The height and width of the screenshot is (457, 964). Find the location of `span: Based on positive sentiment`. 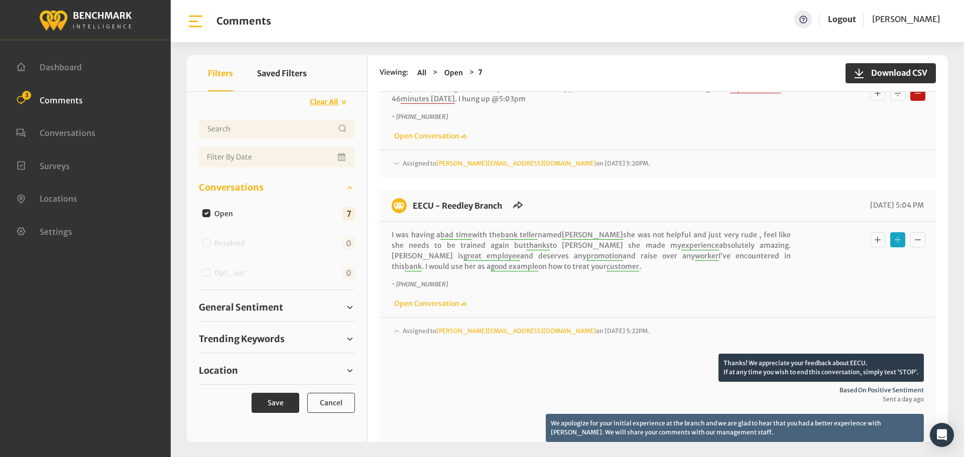

span: Based on positive sentiment is located at coordinates (657, 390).